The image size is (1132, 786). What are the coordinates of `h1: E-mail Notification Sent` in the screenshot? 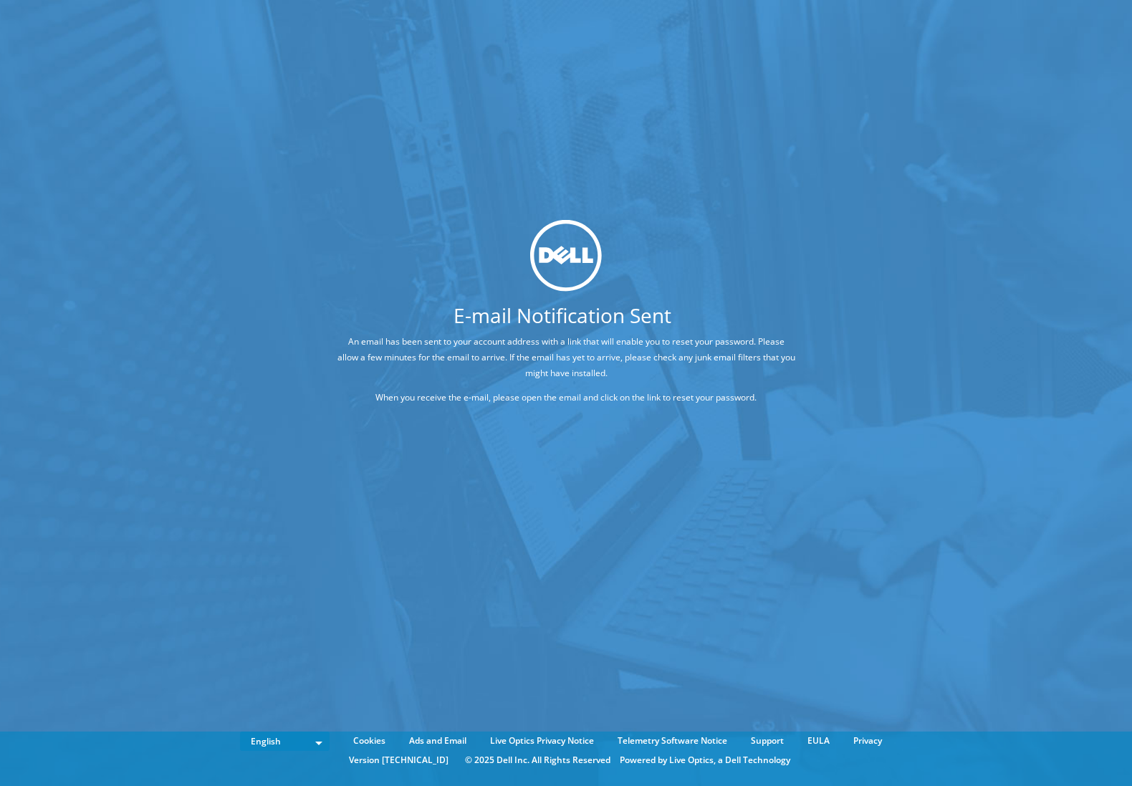 It's located at (563, 315).